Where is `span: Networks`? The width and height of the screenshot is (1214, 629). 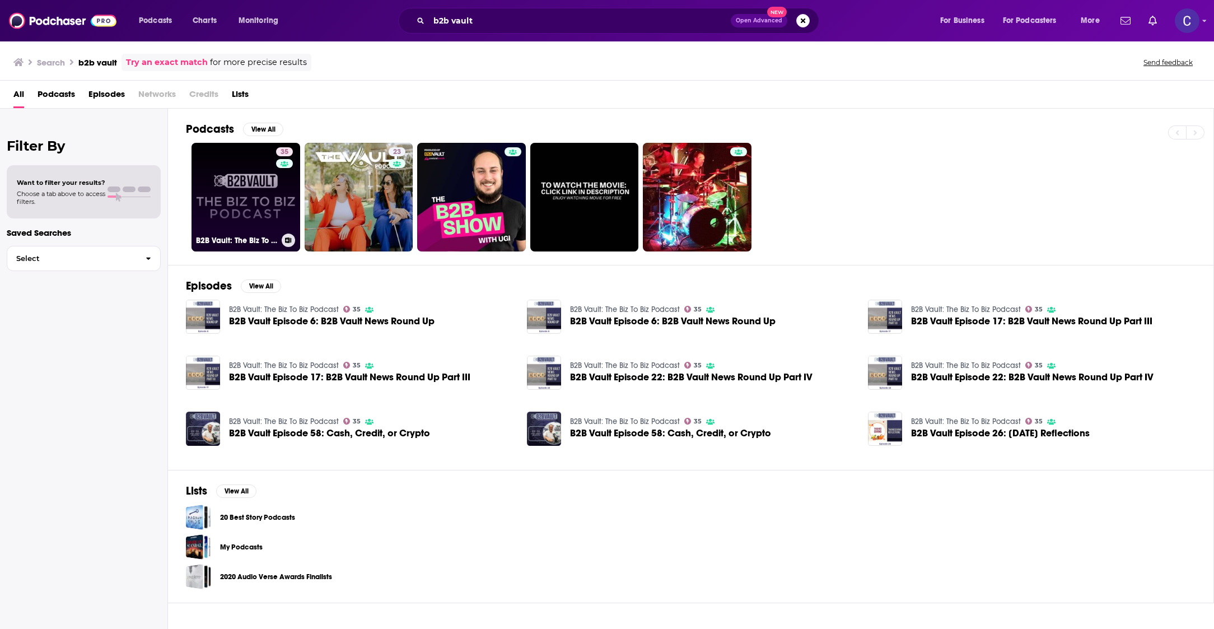
span: Networks is located at coordinates (157, 96).